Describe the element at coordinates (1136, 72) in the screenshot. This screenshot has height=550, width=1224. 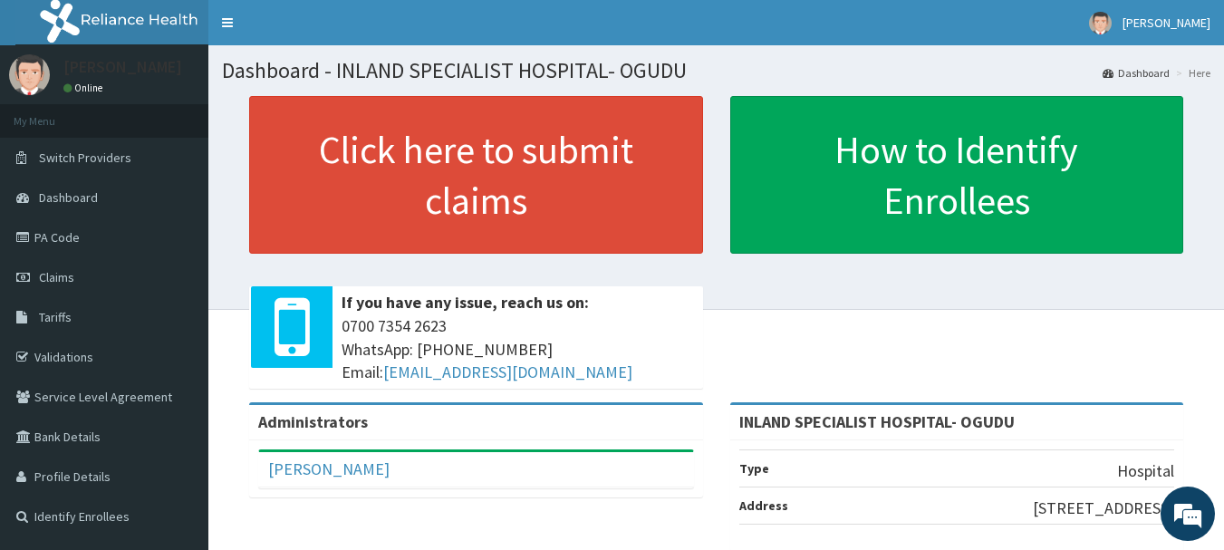
I see `a: Dashboard` at that location.